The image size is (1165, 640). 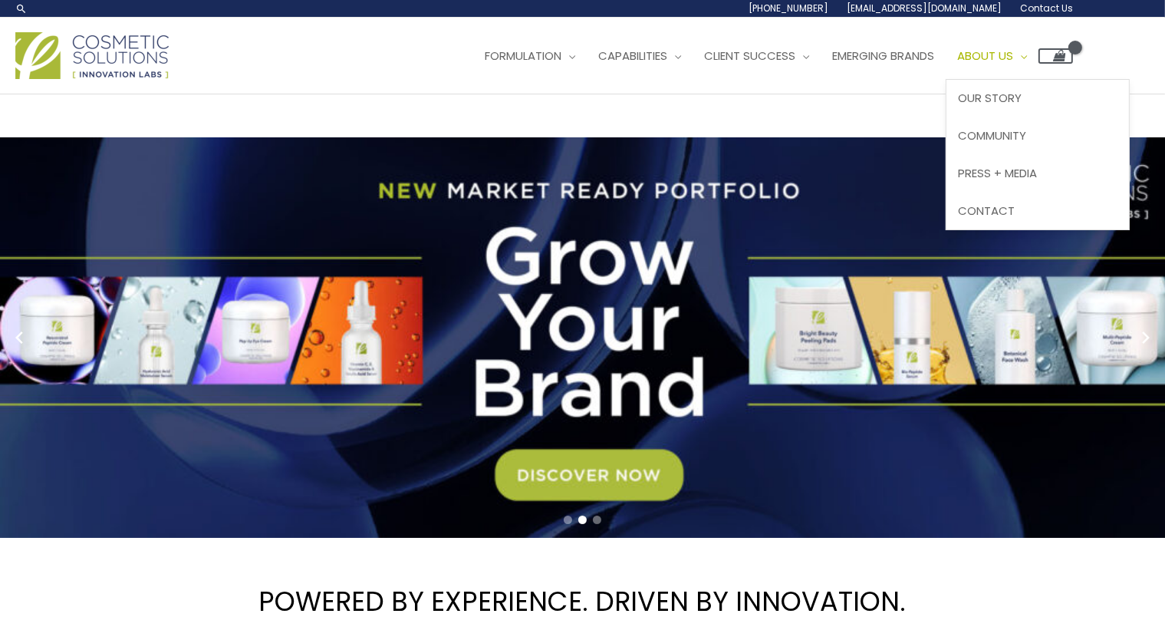 What do you see at coordinates (987, 210) in the screenshot?
I see `span: Contact` at bounding box center [987, 210].